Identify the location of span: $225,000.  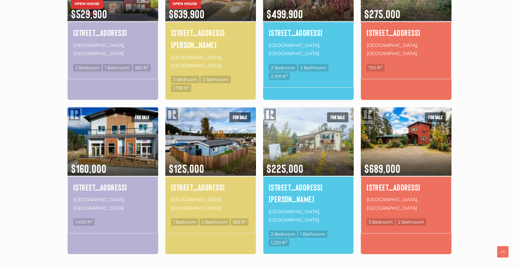
(308, 164).